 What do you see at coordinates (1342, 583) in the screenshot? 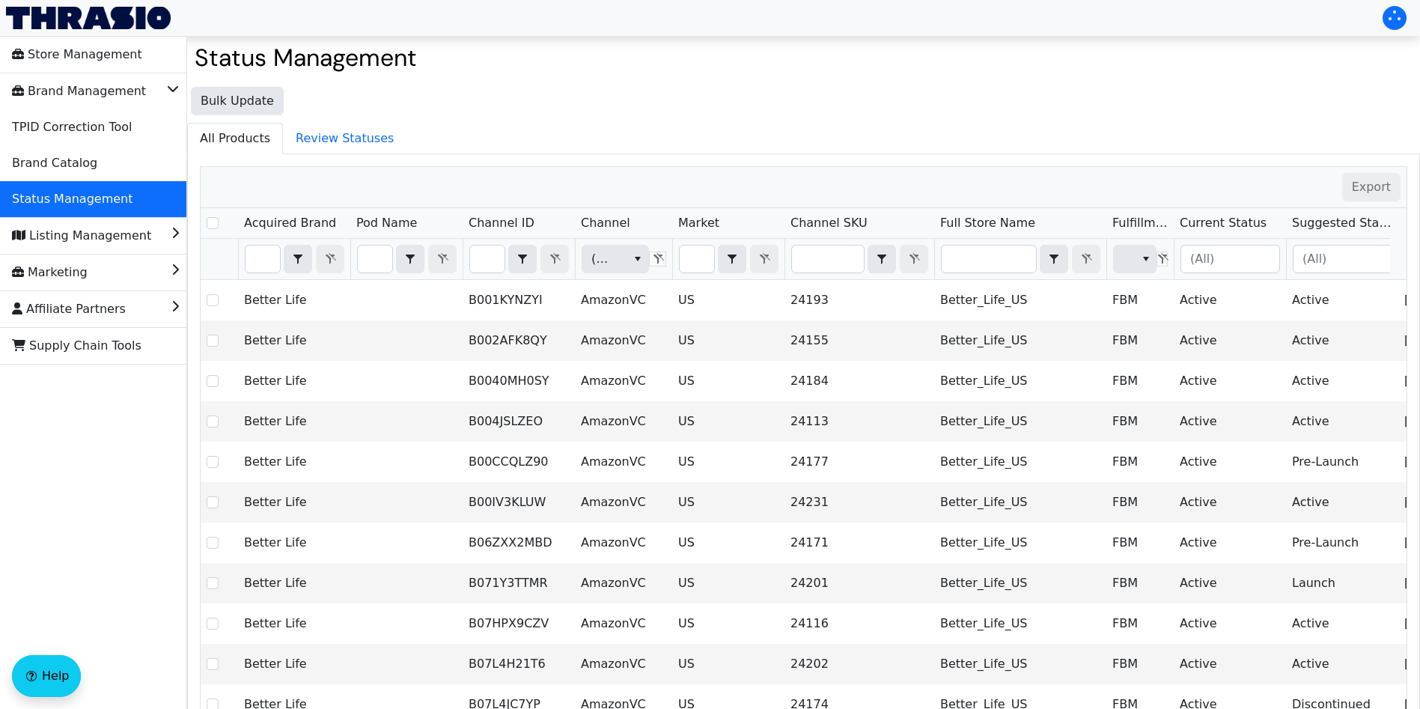
I see `td: Launch` at bounding box center [1342, 583].